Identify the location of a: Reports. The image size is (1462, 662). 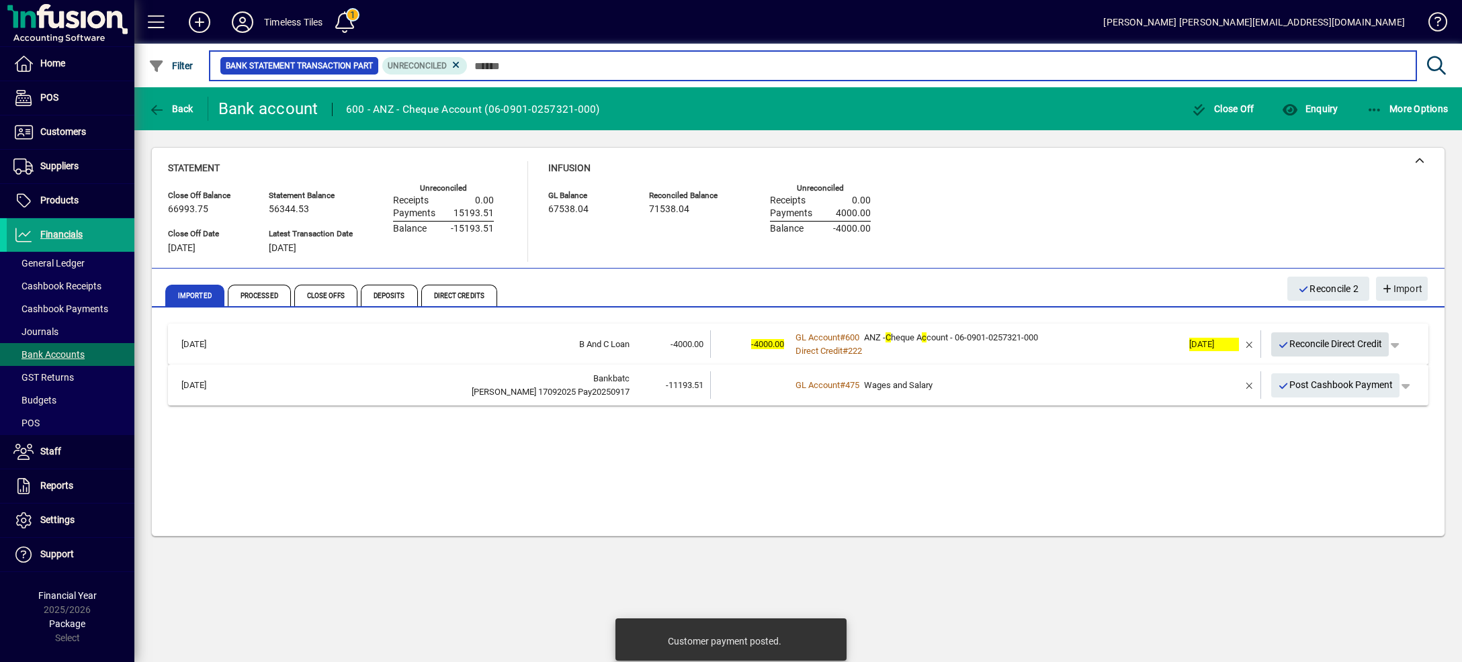
(71, 486).